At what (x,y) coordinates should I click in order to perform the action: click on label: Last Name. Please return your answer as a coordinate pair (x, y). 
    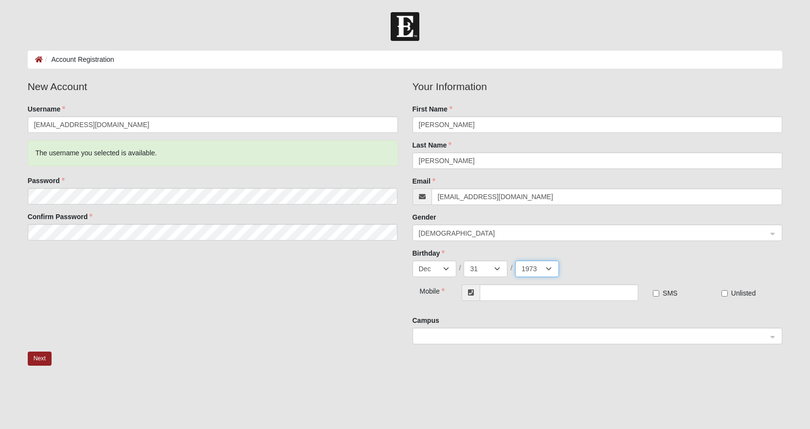
    Looking at the image, I should click on (432, 145).